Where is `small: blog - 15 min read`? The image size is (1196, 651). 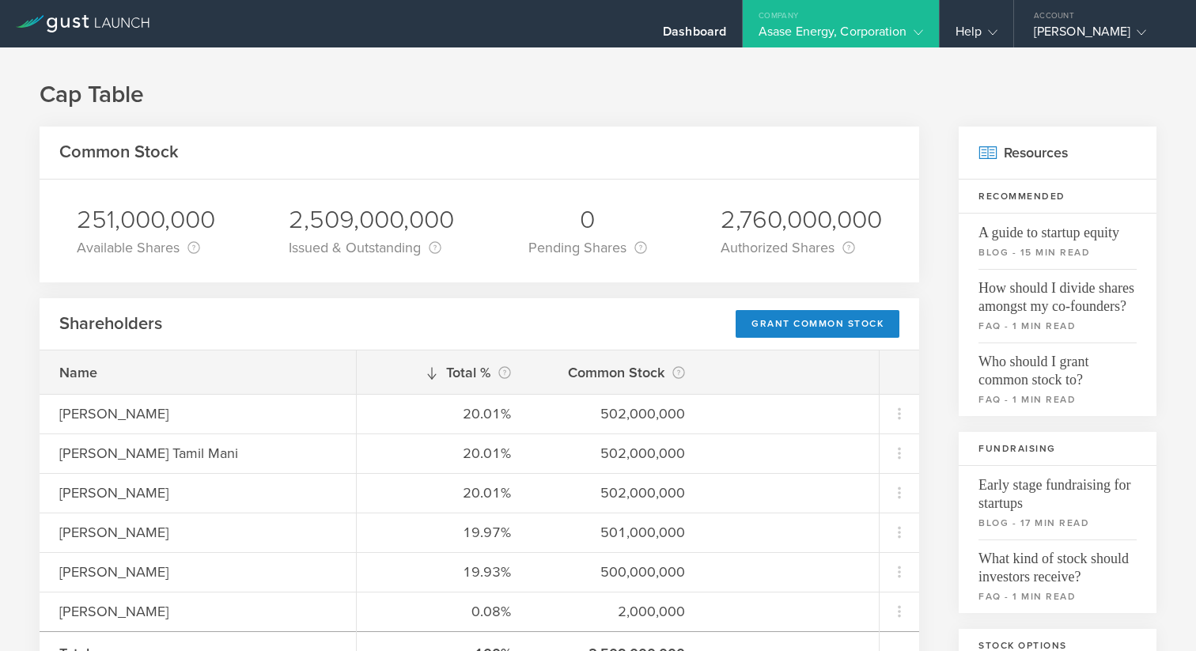 small: blog - 15 min read is located at coordinates (1057, 252).